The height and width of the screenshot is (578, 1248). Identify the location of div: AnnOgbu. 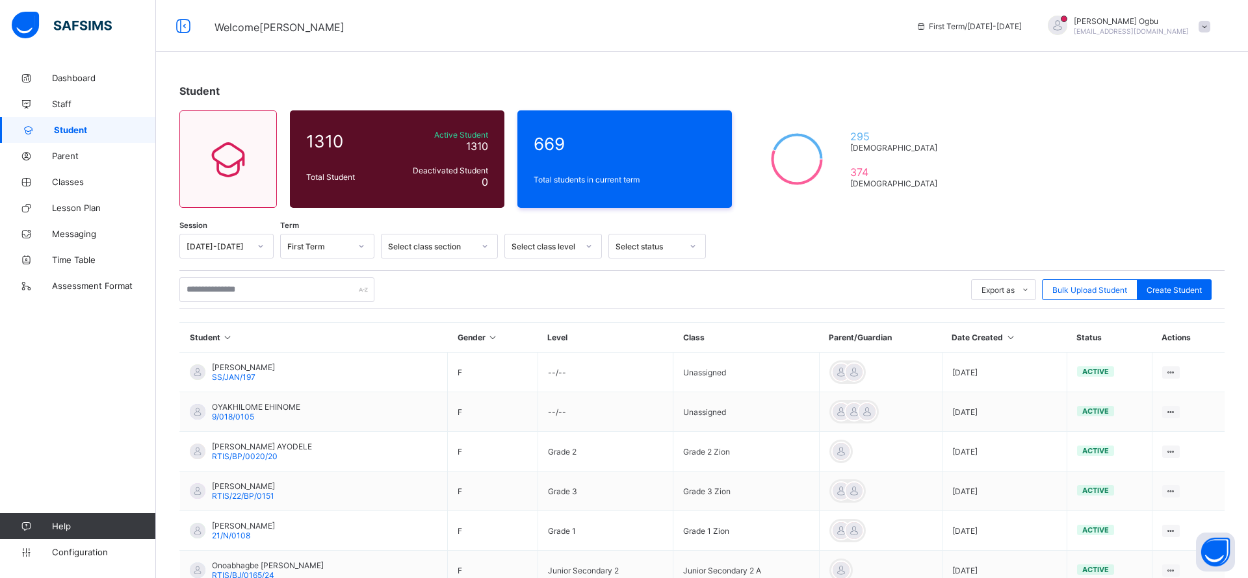
(1126, 26).